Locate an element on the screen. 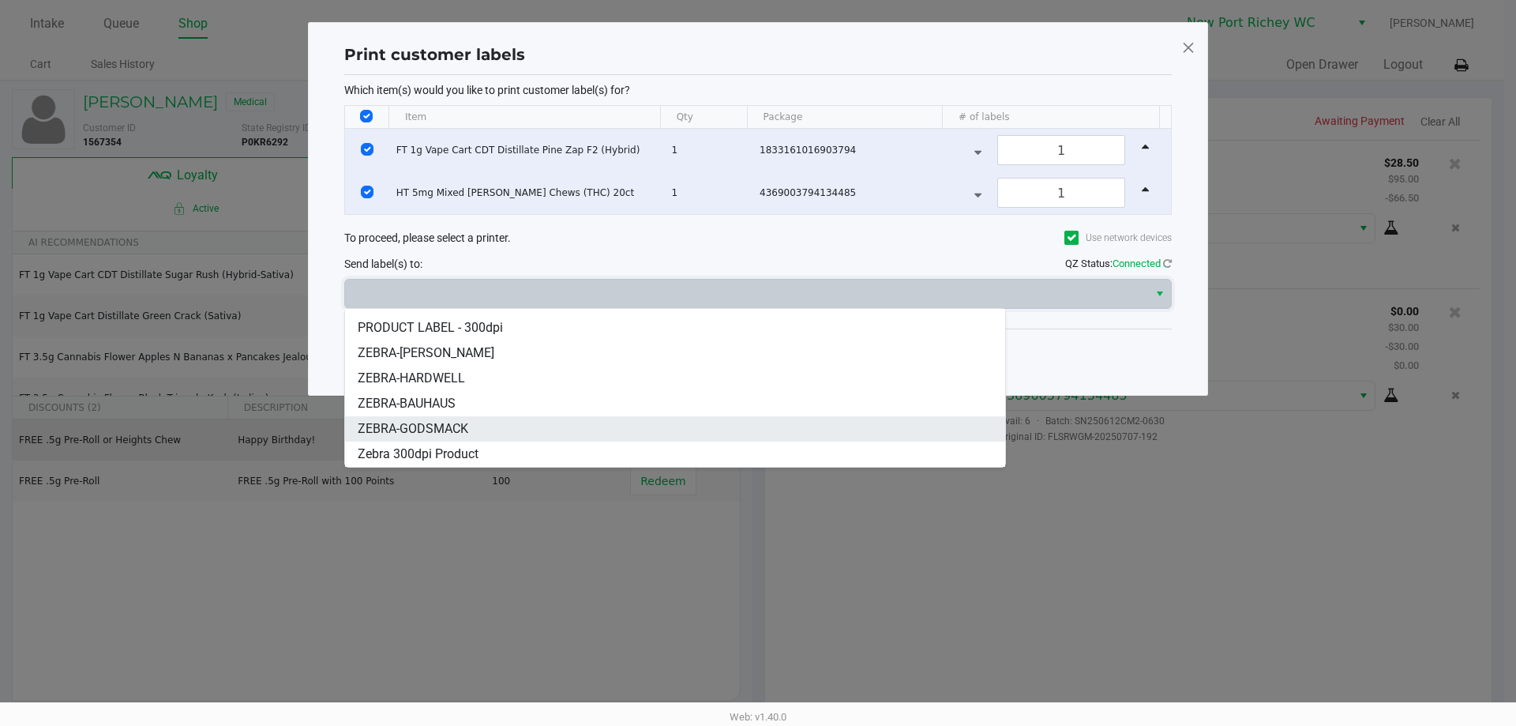 The image size is (1516, 726). td: 4369003794134485 is located at coordinates (851, 193).